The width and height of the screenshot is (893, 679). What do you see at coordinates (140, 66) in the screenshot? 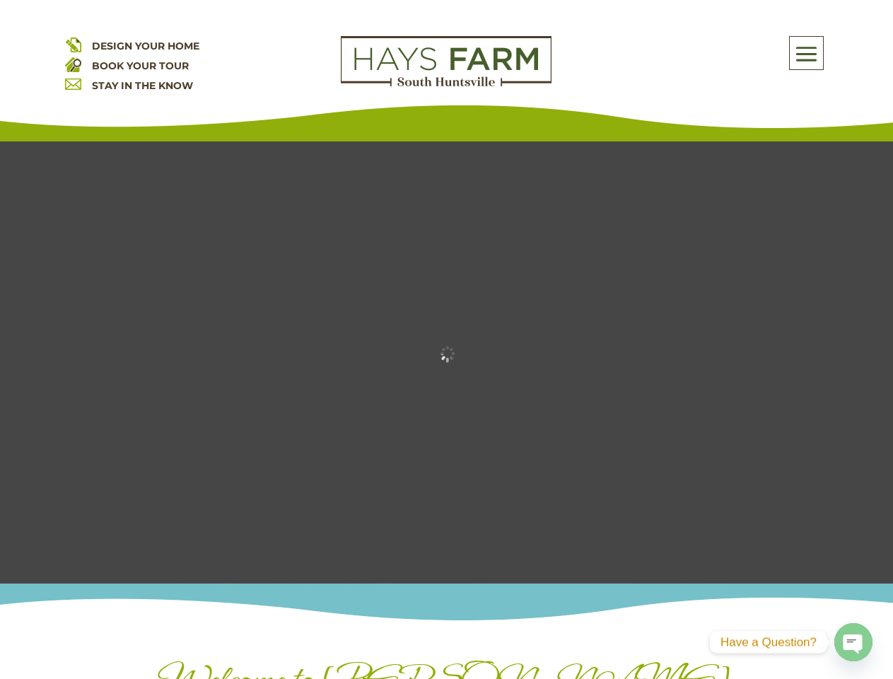
I see `a: BOOK YOUR TOUR` at bounding box center [140, 66].